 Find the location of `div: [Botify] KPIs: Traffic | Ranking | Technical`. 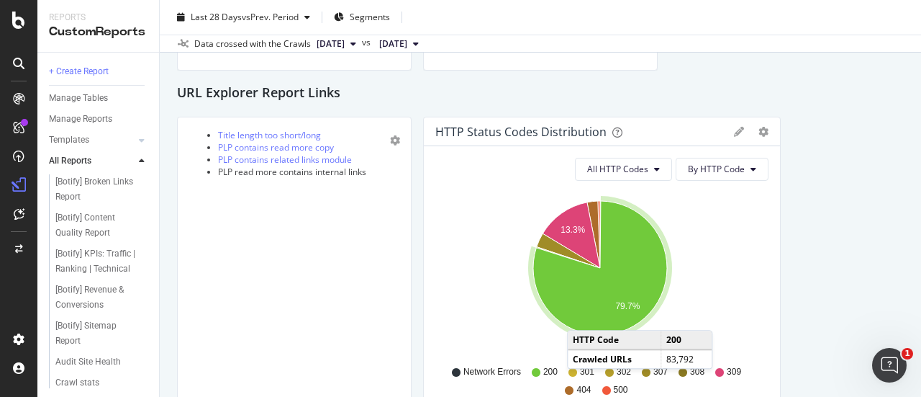

div: [Botify] KPIs: Traffic | Ranking | Technical is located at coordinates (98, 261).